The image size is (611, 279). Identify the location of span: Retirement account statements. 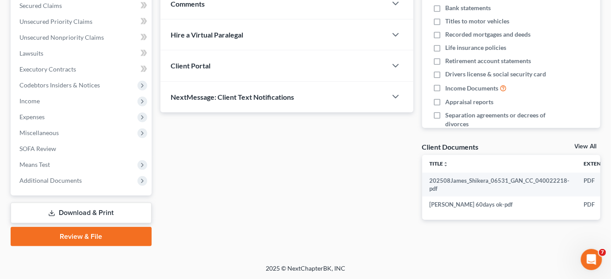
(488, 61).